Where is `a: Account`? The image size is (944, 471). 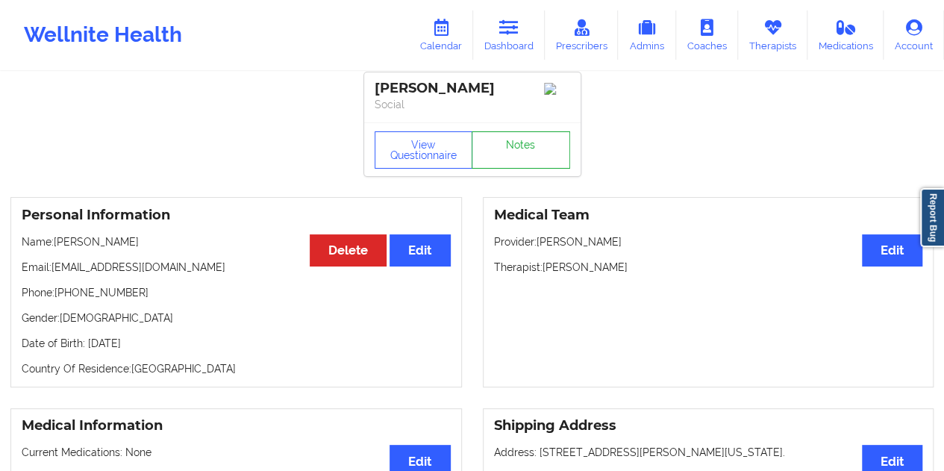
a: Account is located at coordinates (913, 35).